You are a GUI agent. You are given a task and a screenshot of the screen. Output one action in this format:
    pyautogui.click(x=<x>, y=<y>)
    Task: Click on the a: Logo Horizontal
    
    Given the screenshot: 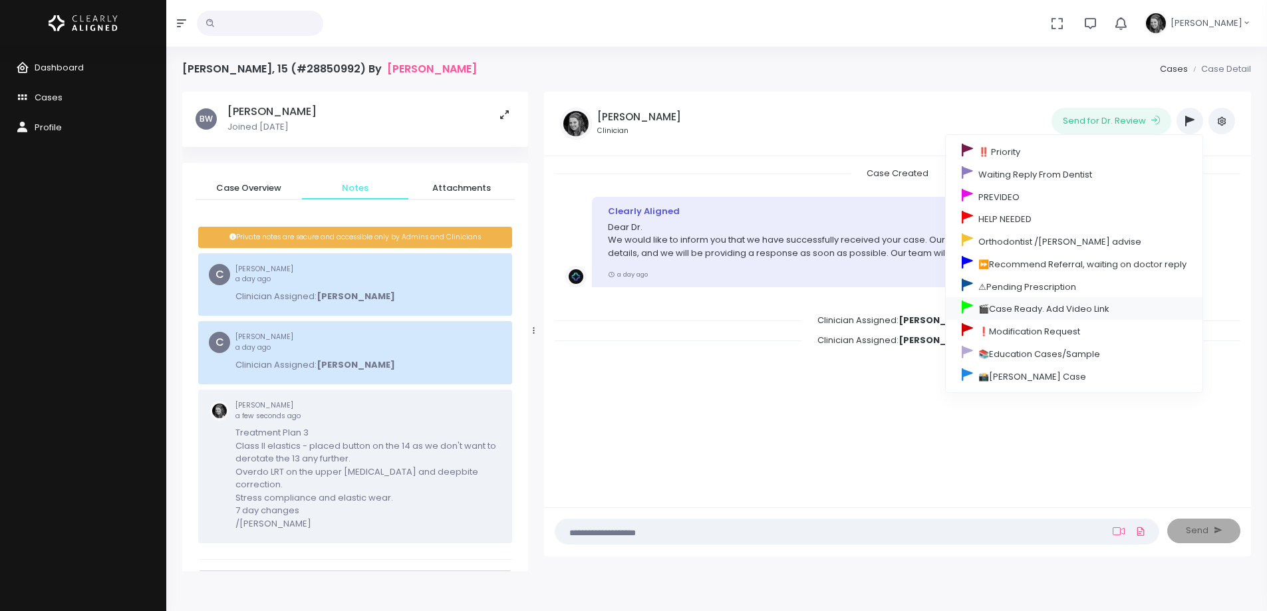 What is the action you would take?
    pyautogui.click(x=83, y=23)
    